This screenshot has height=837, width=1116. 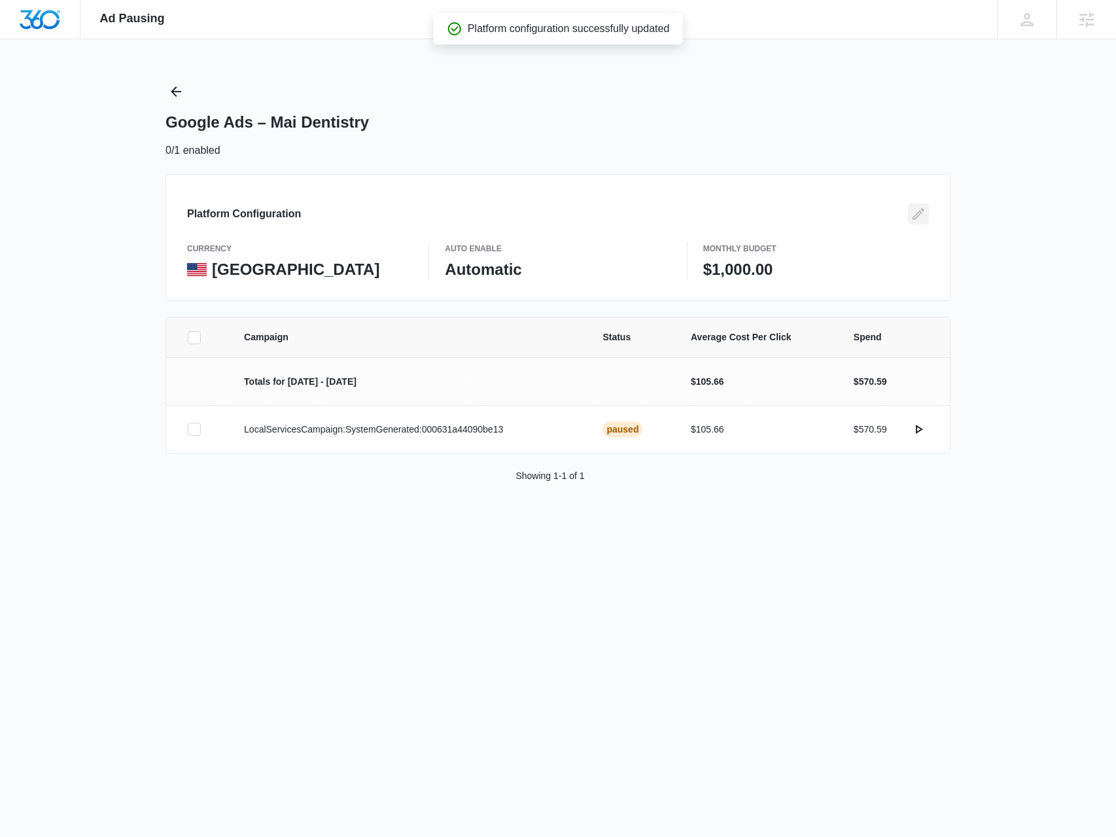 What do you see at coordinates (569, 29) in the screenshot?
I see `p: Platform configuration successfully updated` at bounding box center [569, 29].